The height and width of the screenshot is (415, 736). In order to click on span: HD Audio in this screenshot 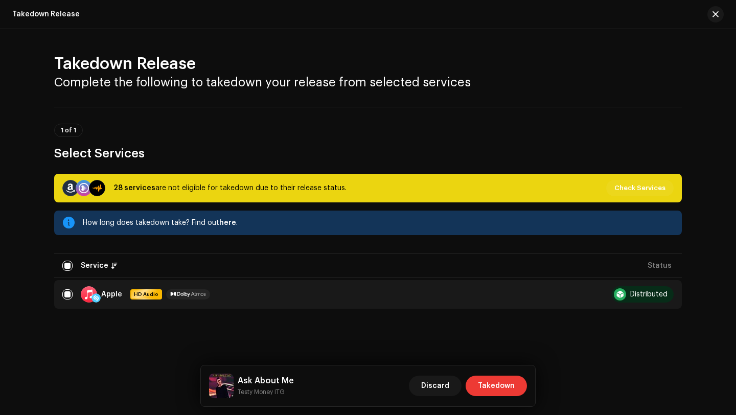, I will do `click(146, 295)`.